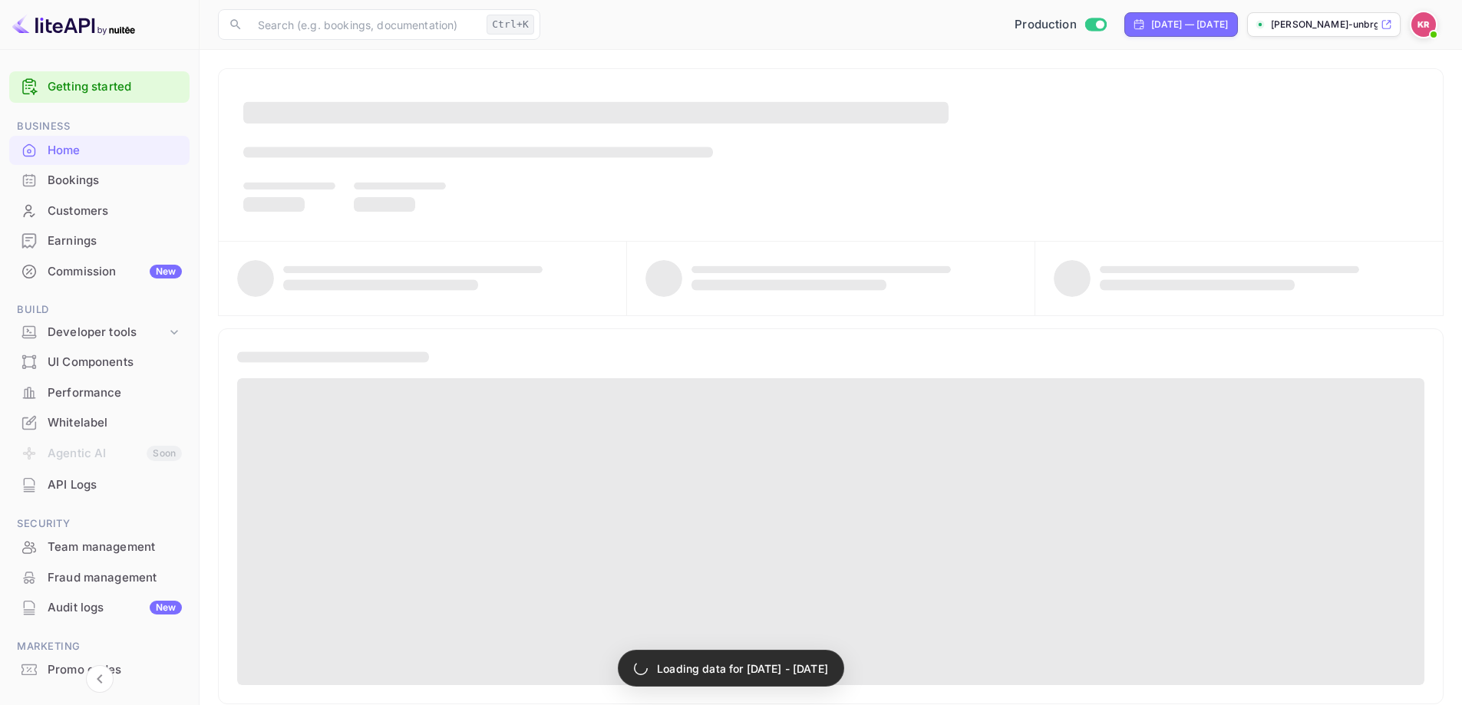 This screenshot has height=705, width=1462. Describe the element at coordinates (99, 150) in the screenshot. I see `a: Home` at that location.